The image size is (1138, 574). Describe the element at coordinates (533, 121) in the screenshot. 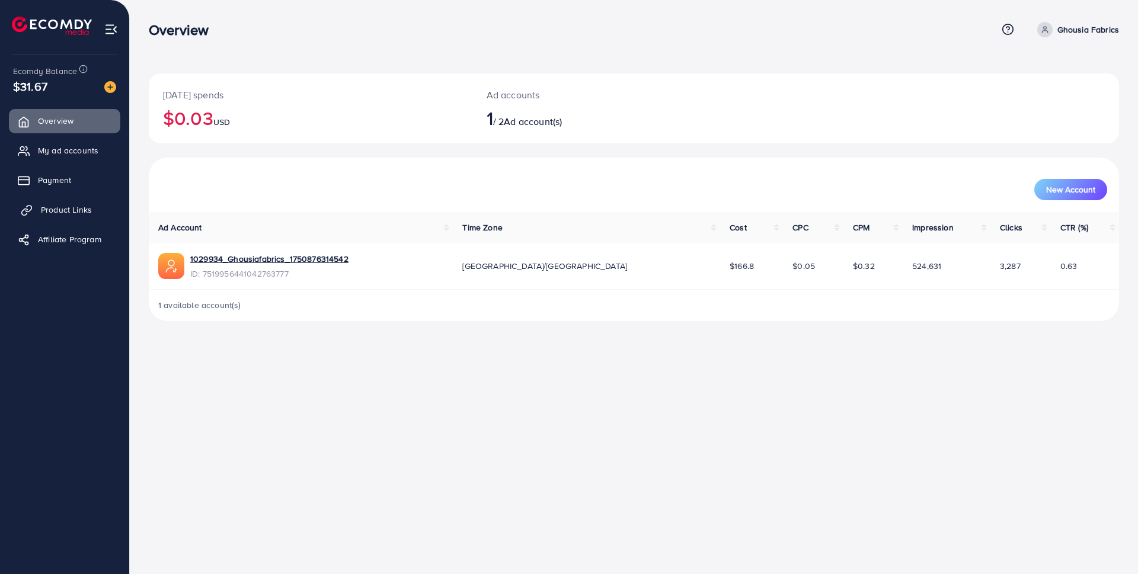

I see `span: Ad account(s)` at that location.